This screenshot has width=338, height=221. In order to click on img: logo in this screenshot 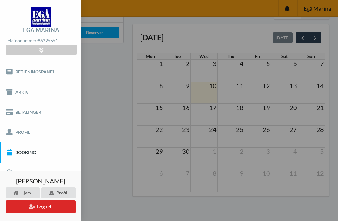, I will do `click(41, 17)`.